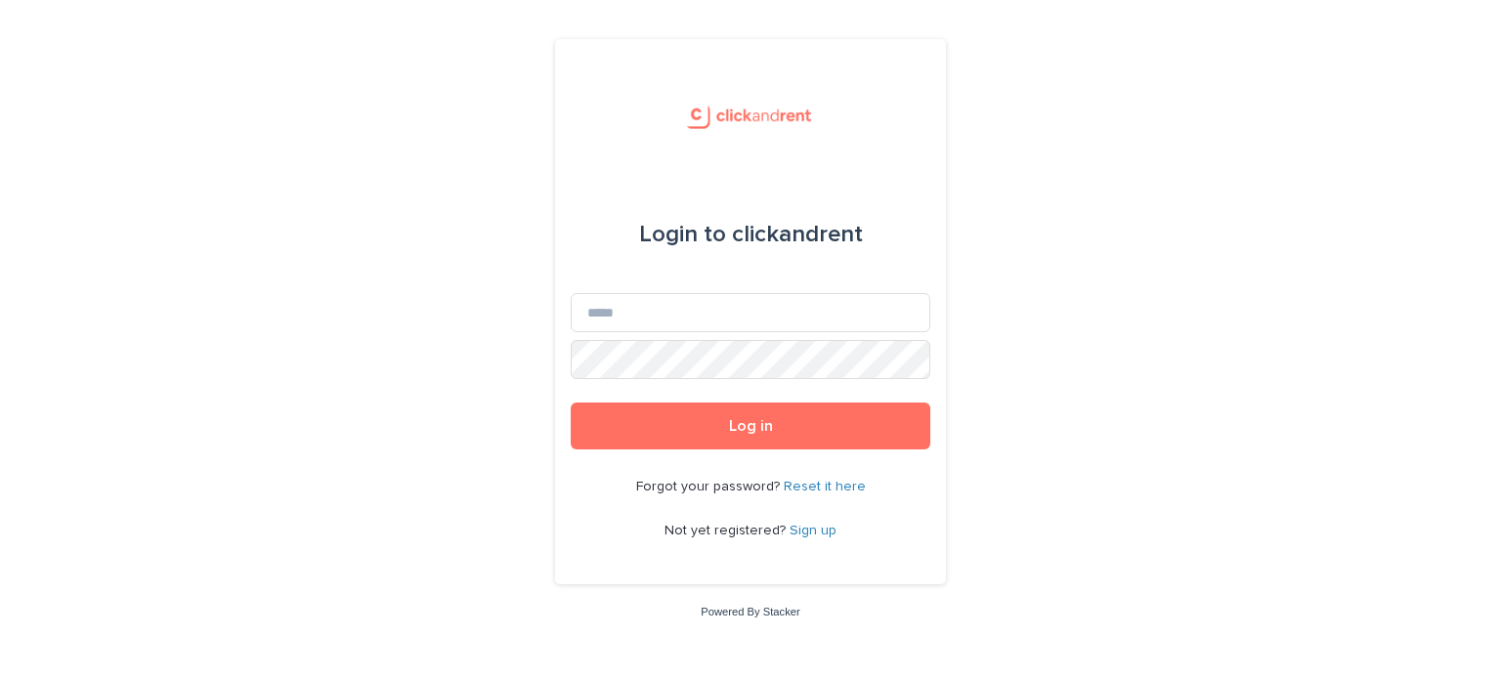 Image resolution: width=1501 pixels, height=679 pixels. Describe the element at coordinates (710, 487) in the screenshot. I see `span: Forgot your password?` at that location.